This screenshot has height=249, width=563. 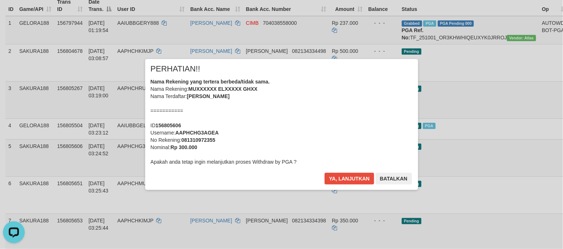 I want to click on button: Open LiveChat chat widget, so click(x=14, y=14).